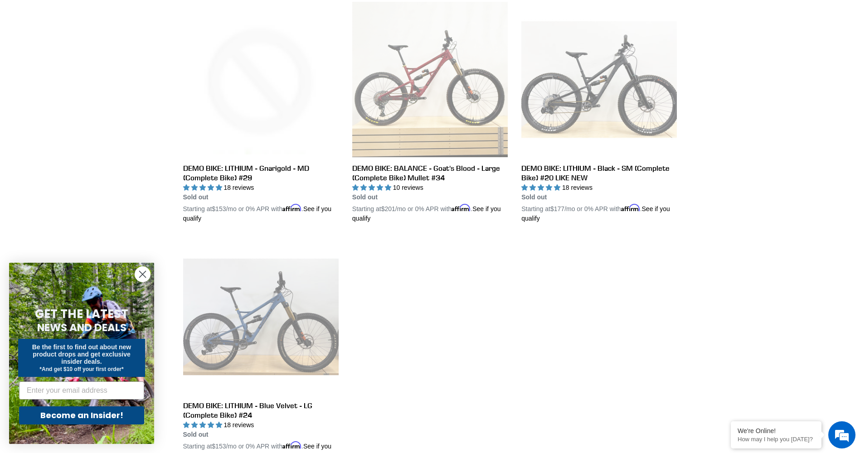  I want to click on div: Navigation go back, so click(17, 57).